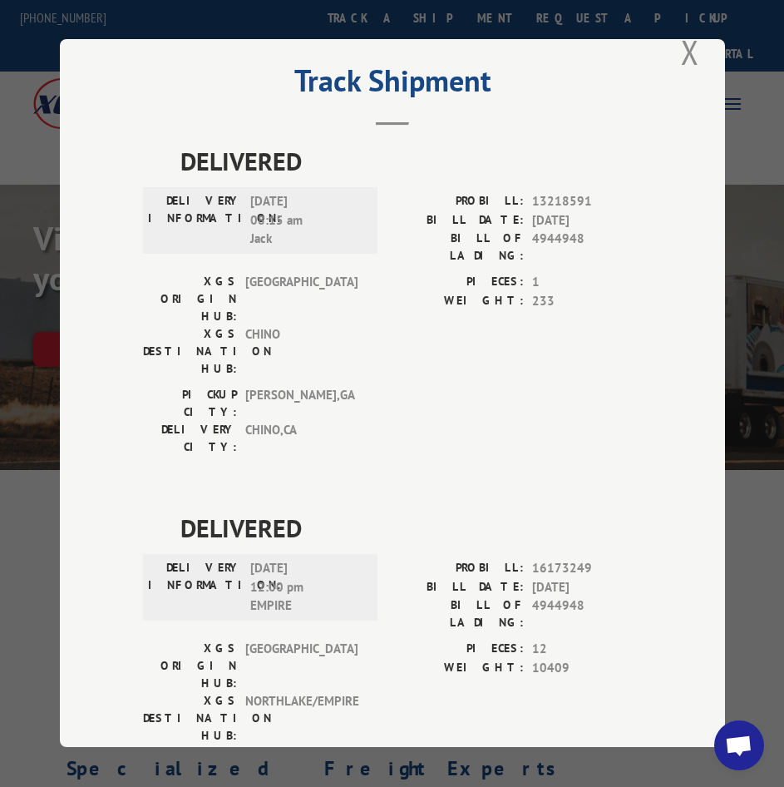 The height and width of the screenshot is (787, 784). Describe the element at coordinates (190, 438) in the screenshot. I see `label: DELIVERY CITY:` at that location.